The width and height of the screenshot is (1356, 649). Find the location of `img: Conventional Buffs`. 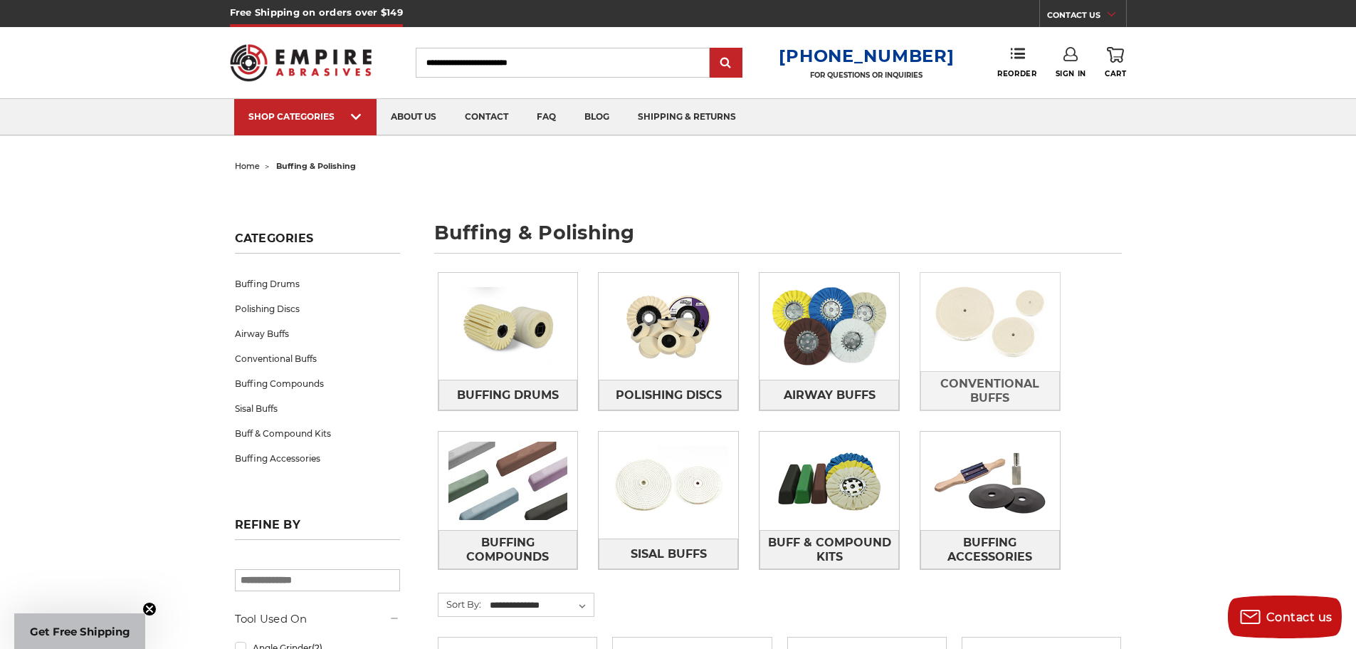

img: Conventional Buffs is located at coordinates (990, 322).